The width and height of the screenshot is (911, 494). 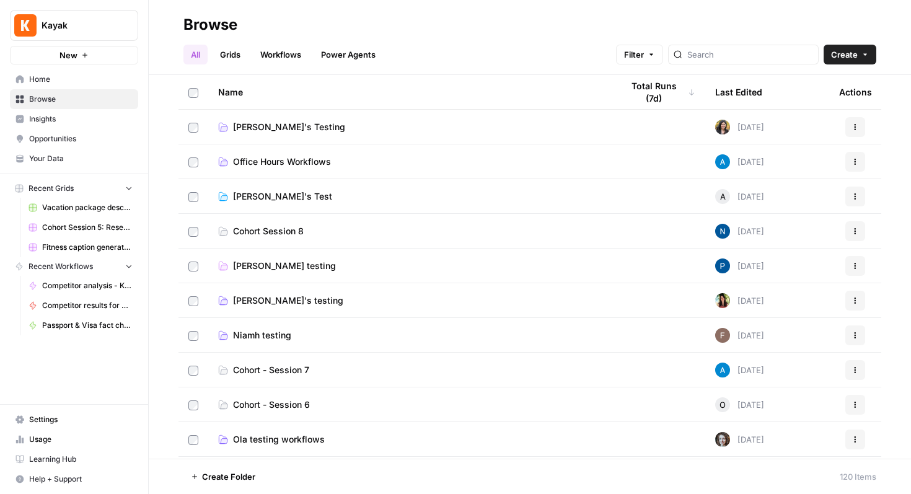 I want to click on span: Kayak, so click(x=79, y=25).